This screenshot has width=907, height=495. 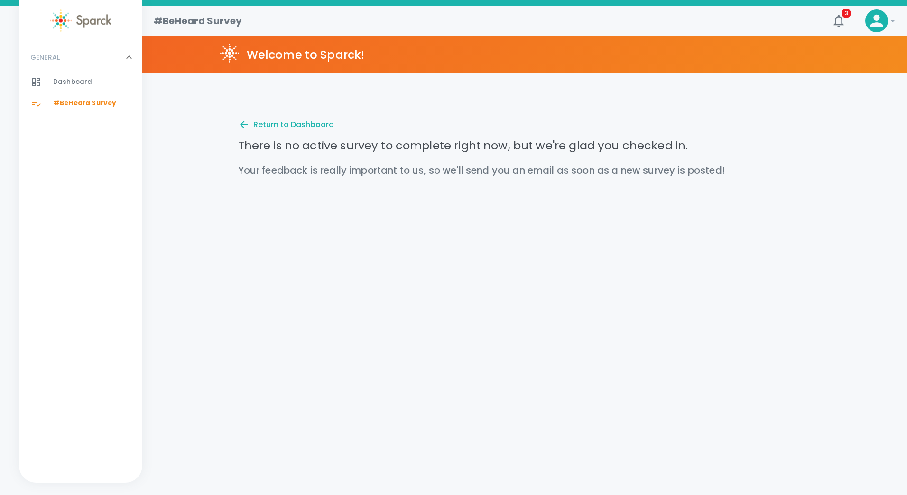 I want to click on span: 3, so click(x=847, y=13).